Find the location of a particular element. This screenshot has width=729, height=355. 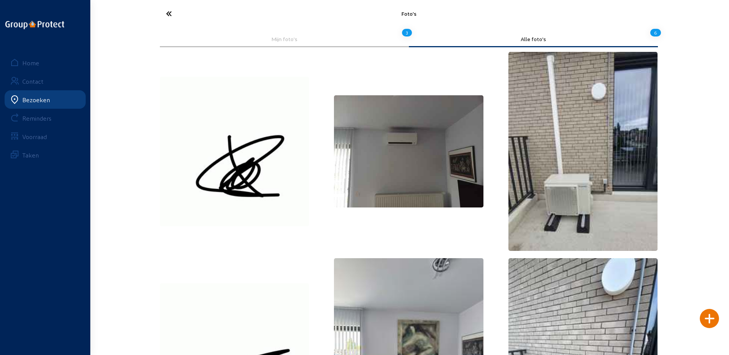

div: Reminders is located at coordinates (37, 118).